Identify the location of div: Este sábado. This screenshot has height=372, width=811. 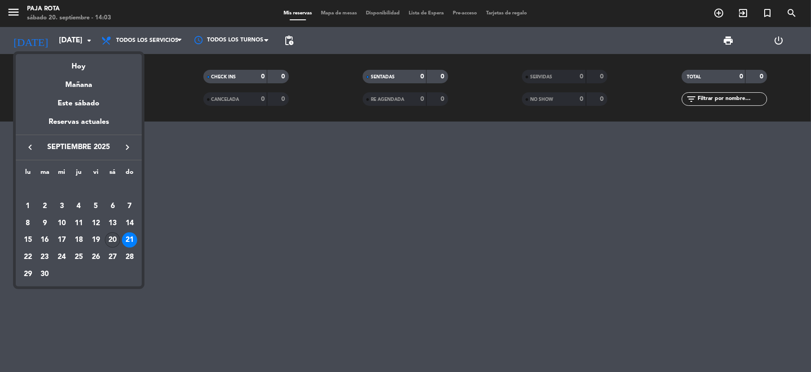
(79, 104).